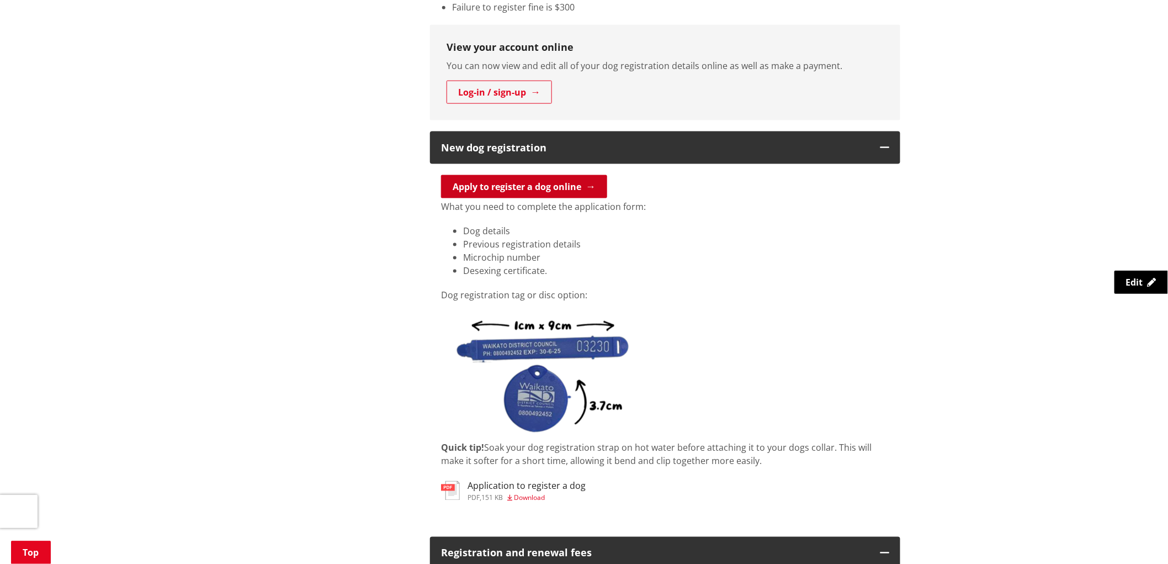 The height and width of the screenshot is (564, 1168). What do you see at coordinates (665, 66) in the screenshot?
I see `p: You can now view and edit all of your dog registration details online as well as make a payment.` at bounding box center [665, 66].